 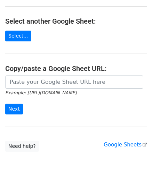 I want to click on a: Google Sheets, so click(x=125, y=145).